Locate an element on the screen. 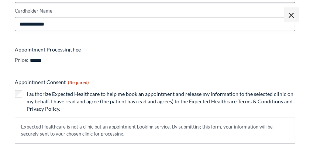 This screenshot has width=310, height=150. legend: Appointment Consent is located at coordinates (52, 82).